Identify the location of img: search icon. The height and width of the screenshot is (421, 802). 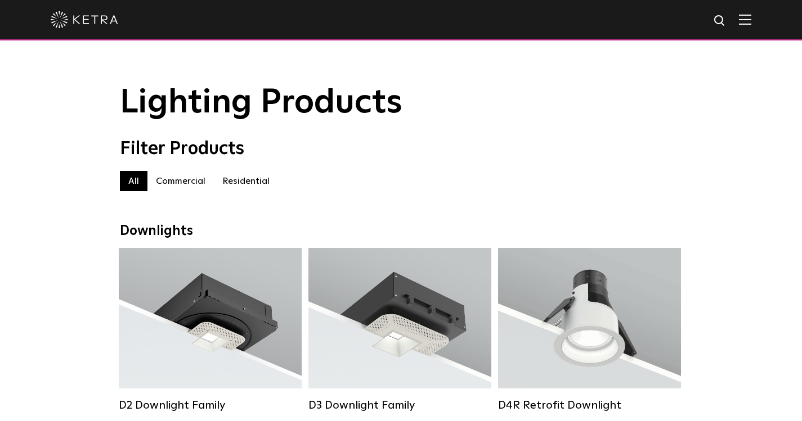
(720, 21).